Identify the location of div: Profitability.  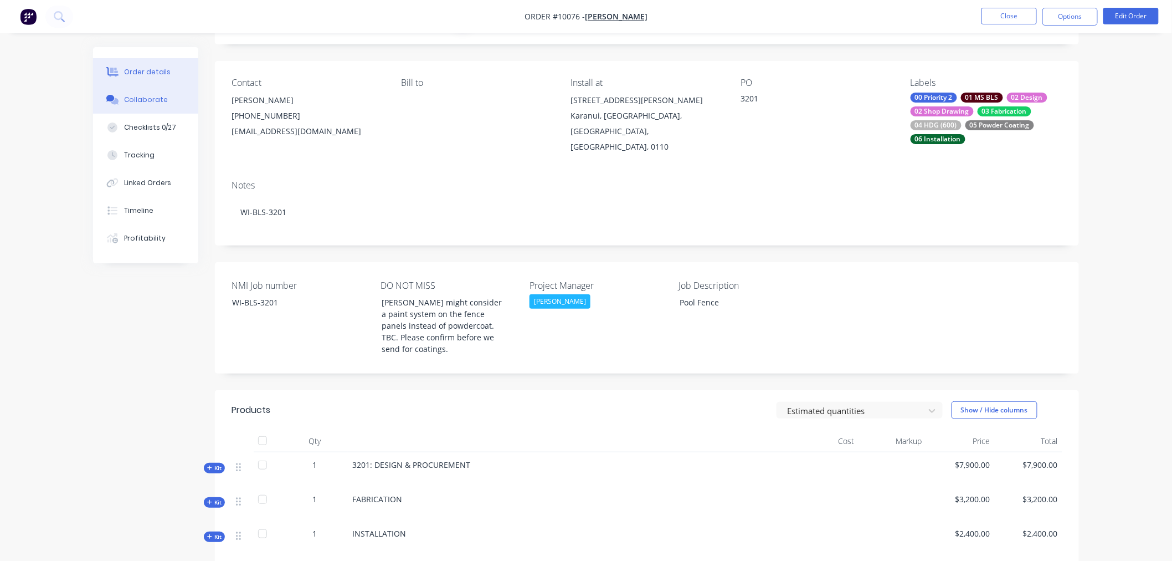
(145, 238).